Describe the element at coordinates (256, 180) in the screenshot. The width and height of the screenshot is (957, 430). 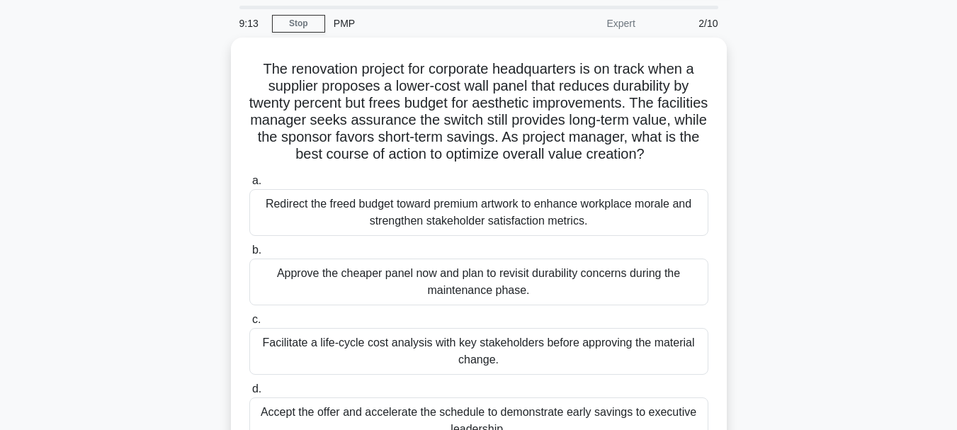
I see `span: a.` at that location.